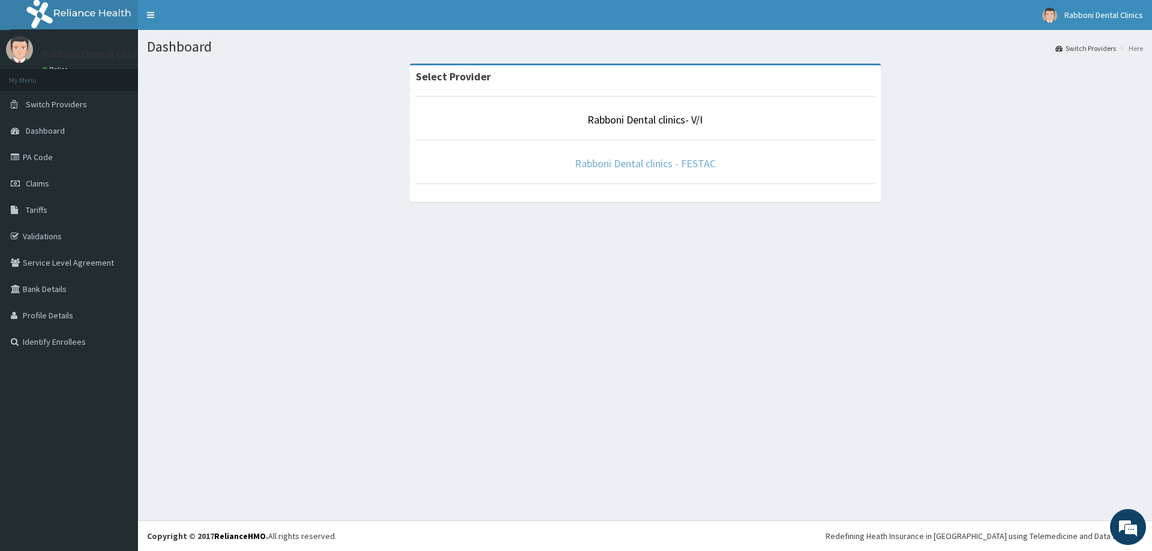  I want to click on span: Claims, so click(37, 184).